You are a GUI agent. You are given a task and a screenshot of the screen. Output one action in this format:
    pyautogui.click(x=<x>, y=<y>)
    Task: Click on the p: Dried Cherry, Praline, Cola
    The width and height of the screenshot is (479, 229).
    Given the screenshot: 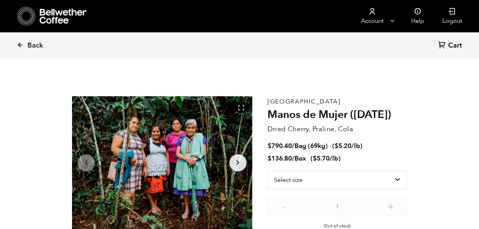 What is the action you would take?
    pyautogui.click(x=337, y=129)
    